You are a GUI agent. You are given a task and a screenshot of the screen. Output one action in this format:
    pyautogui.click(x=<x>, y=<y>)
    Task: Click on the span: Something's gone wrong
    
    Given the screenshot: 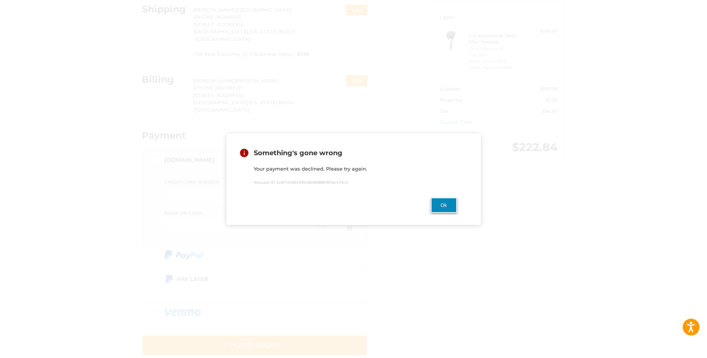 What is the action you would take?
    pyautogui.click(x=298, y=153)
    